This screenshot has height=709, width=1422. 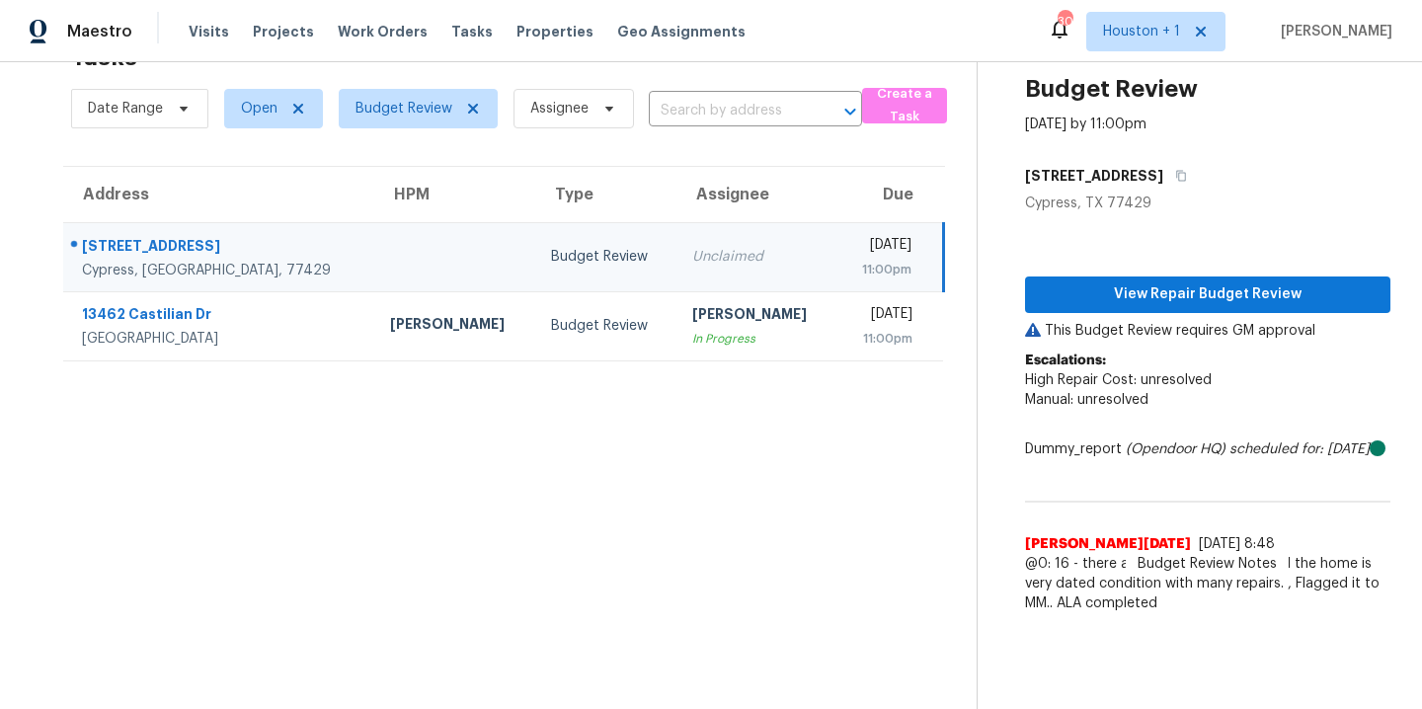 What do you see at coordinates (605, 195) in the screenshot?
I see `th: Type` at bounding box center [605, 195].